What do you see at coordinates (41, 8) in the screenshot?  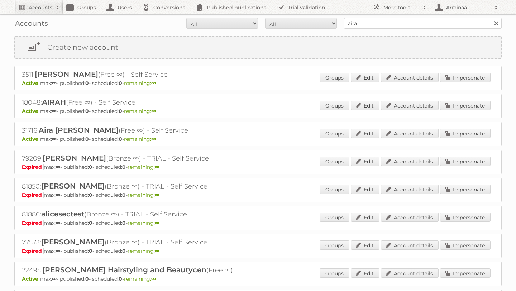 I see `h2: Accounts` at bounding box center [41, 8].